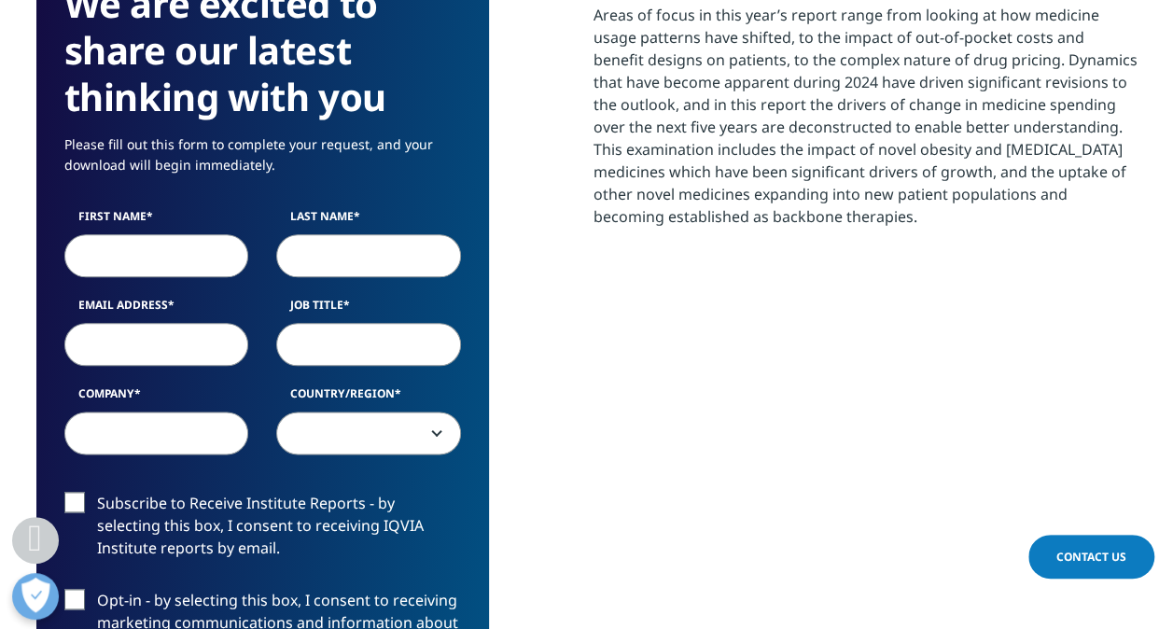  I want to click on label: Country/Region, so click(369, 398).